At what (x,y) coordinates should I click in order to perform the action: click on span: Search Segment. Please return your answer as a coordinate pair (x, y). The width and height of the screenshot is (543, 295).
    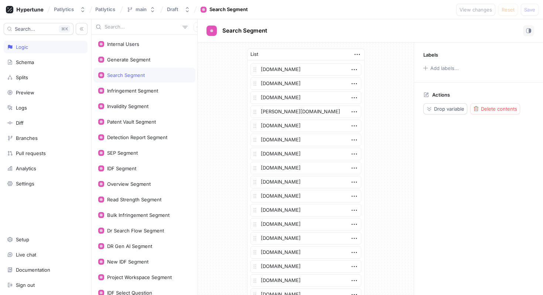
    Looking at the image, I should click on (245, 31).